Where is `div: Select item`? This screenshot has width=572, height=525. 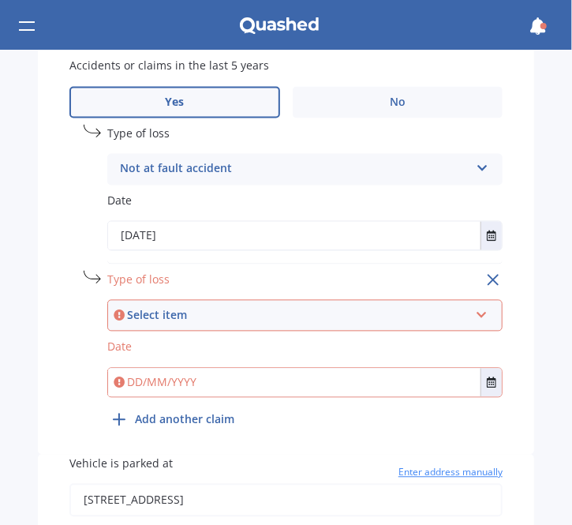
div: Select item is located at coordinates (298, 316).